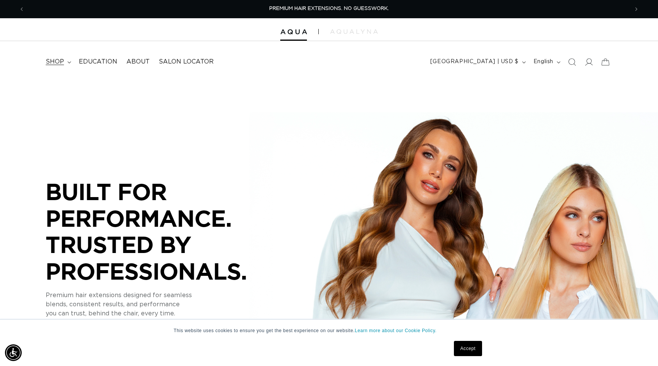 The image size is (658, 366). I want to click on a: Salon Locator, so click(186, 62).